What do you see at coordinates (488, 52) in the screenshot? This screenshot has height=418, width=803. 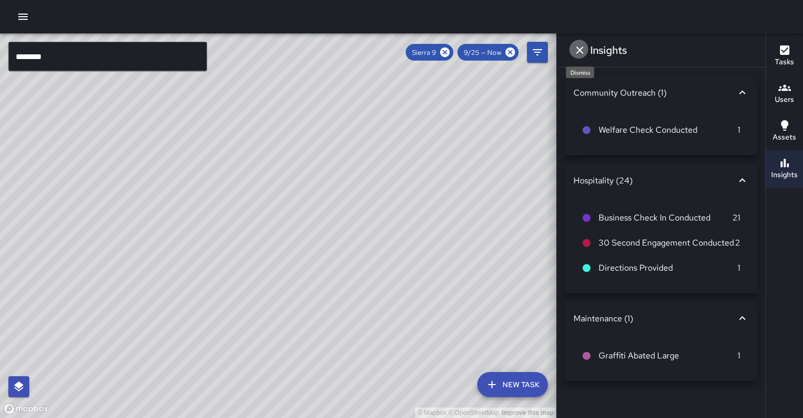 I see `div: 9/25 — Now` at bounding box center [488, 52].